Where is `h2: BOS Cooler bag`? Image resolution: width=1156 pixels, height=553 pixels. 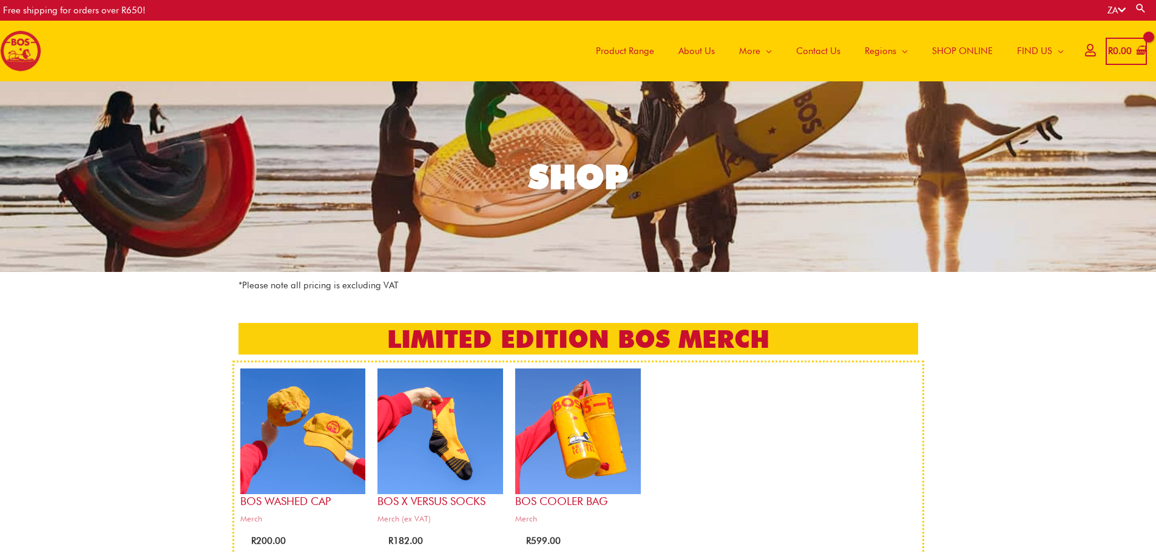
h2: BOS Cooler bag is located at coordinates (578, 501).